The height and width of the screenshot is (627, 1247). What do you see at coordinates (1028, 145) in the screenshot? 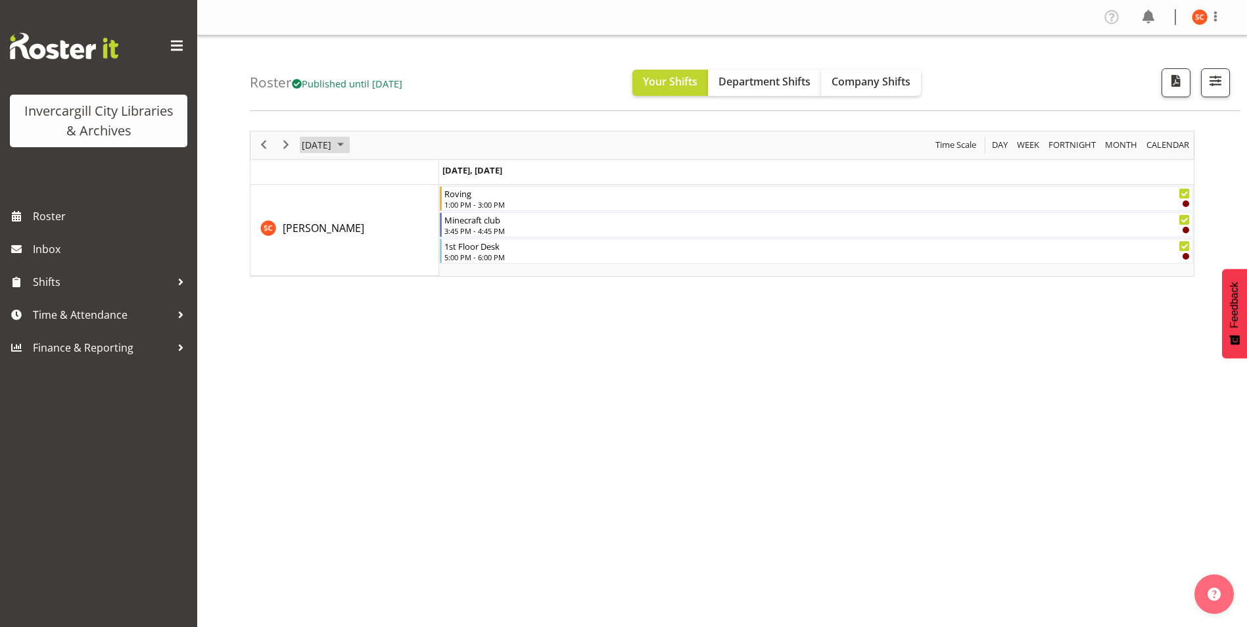
I see `button: Timeline Week` at bounding box center [1028, 145].